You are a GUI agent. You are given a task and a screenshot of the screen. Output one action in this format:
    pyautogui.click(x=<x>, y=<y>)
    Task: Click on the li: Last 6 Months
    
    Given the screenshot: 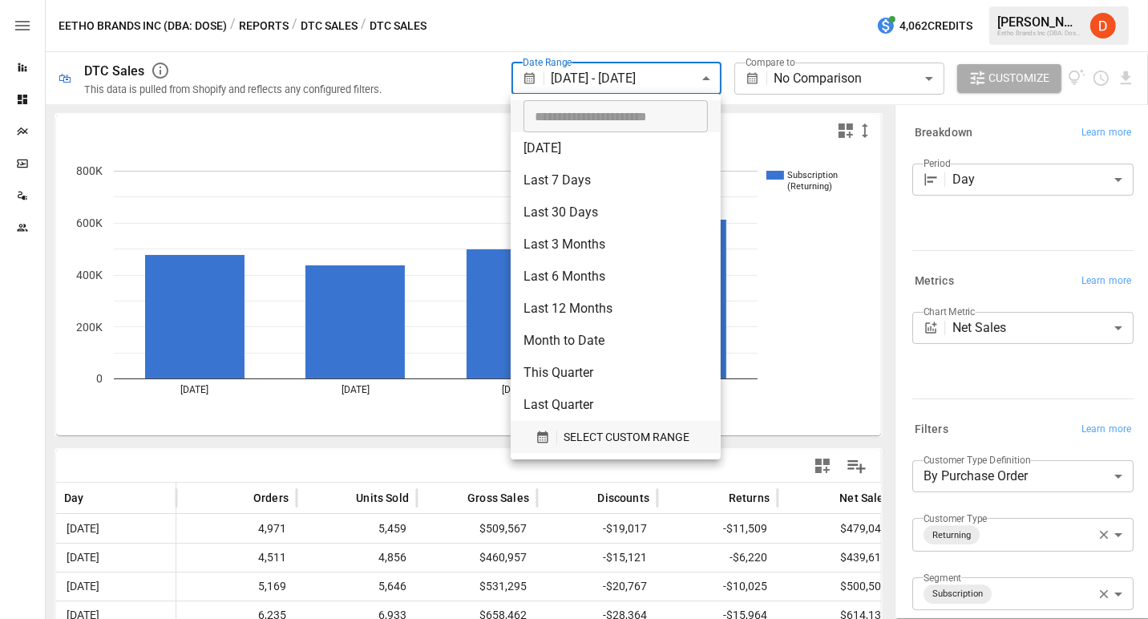 What is the action you would take?
    pyautogui.click(x=616, y=277)
    